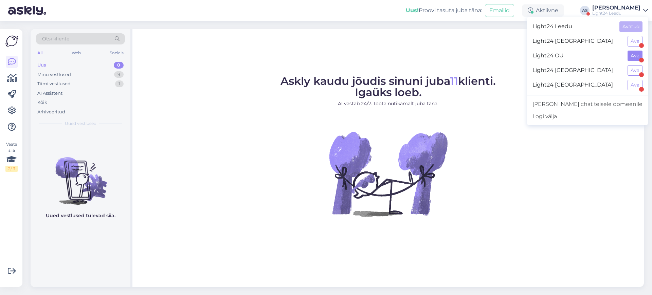 This screenshot has height=295, width=652. I want to click on button: Emailid, so click(499, 11).